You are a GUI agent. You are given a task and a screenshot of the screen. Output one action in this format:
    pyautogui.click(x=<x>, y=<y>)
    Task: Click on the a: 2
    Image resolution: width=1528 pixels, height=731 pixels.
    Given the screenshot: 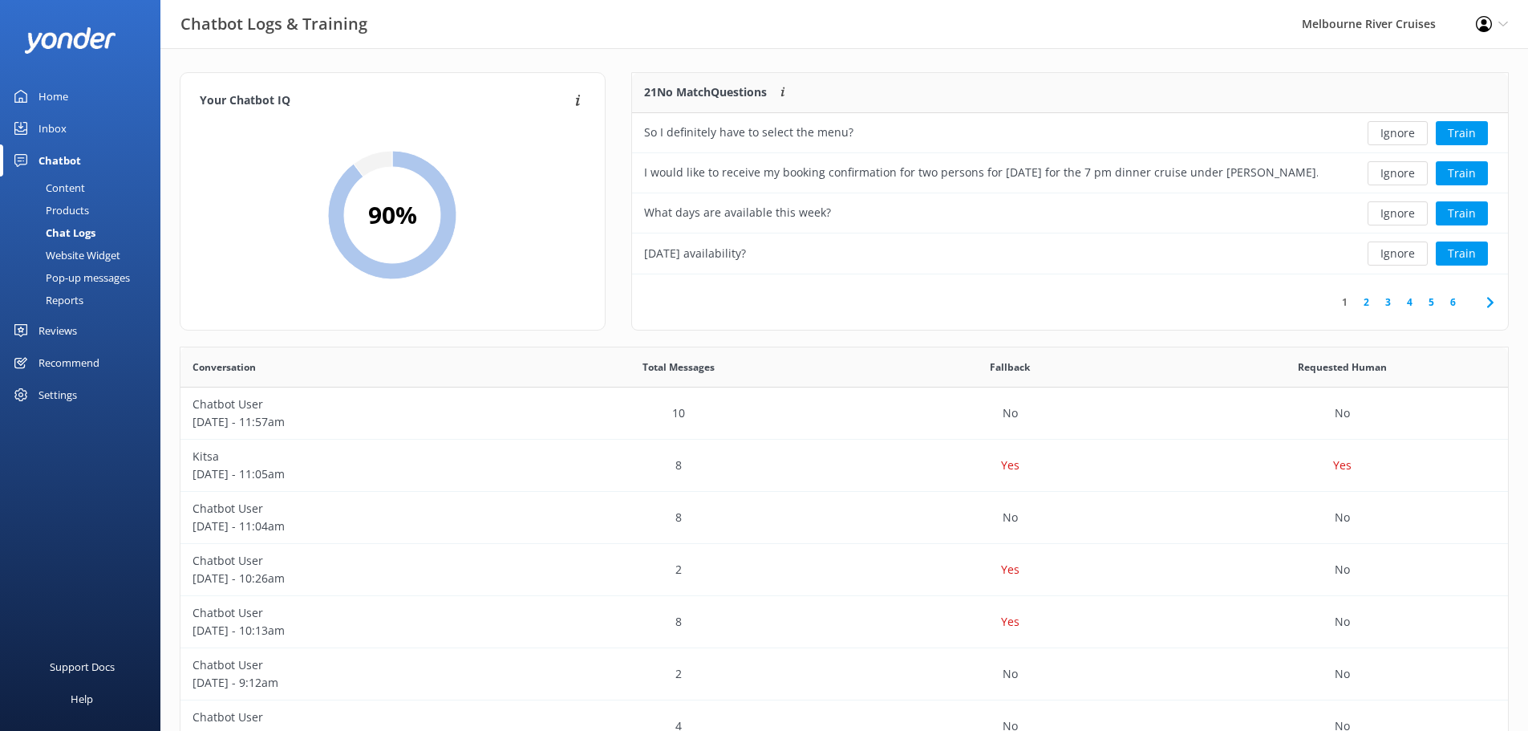 What is the action you would take?
    pyautogui.click(x=1366, y=302)
    